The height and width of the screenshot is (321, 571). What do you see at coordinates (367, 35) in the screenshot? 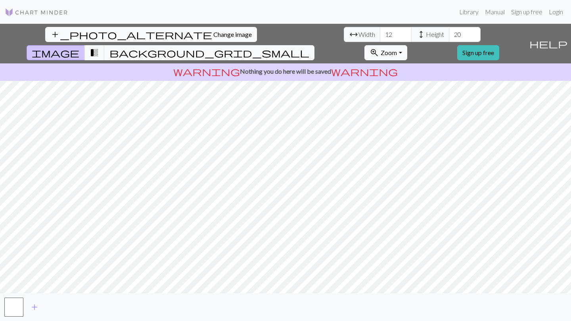
I see `span: Width` at bounding box center [367, 35].